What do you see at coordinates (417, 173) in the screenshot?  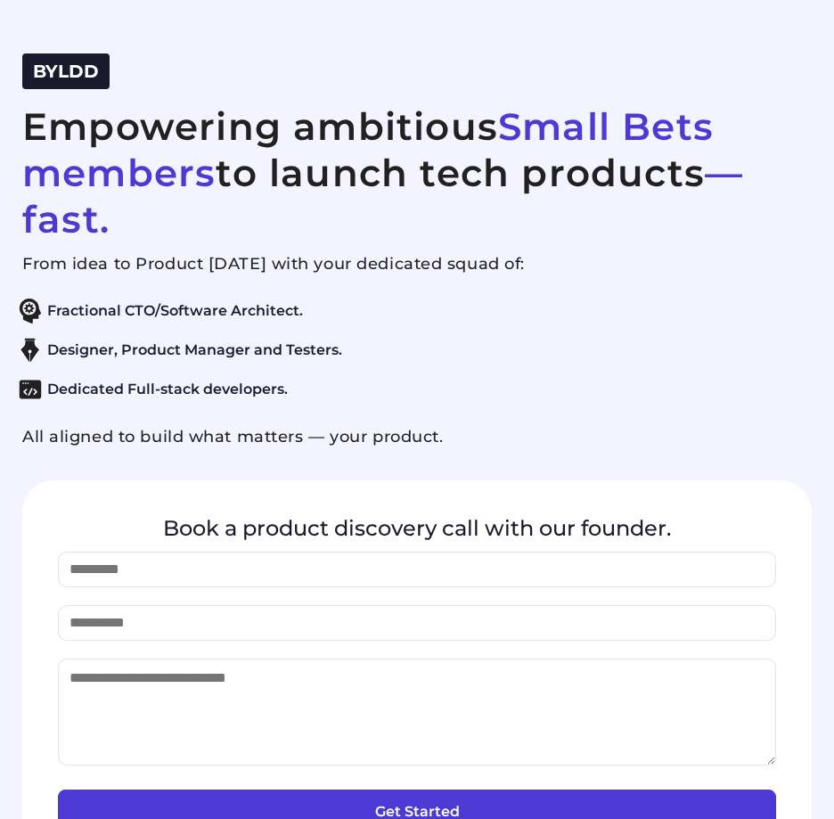 I see `h2: Empowering ambitious to launch tech products` at bounding box center [417, 173].